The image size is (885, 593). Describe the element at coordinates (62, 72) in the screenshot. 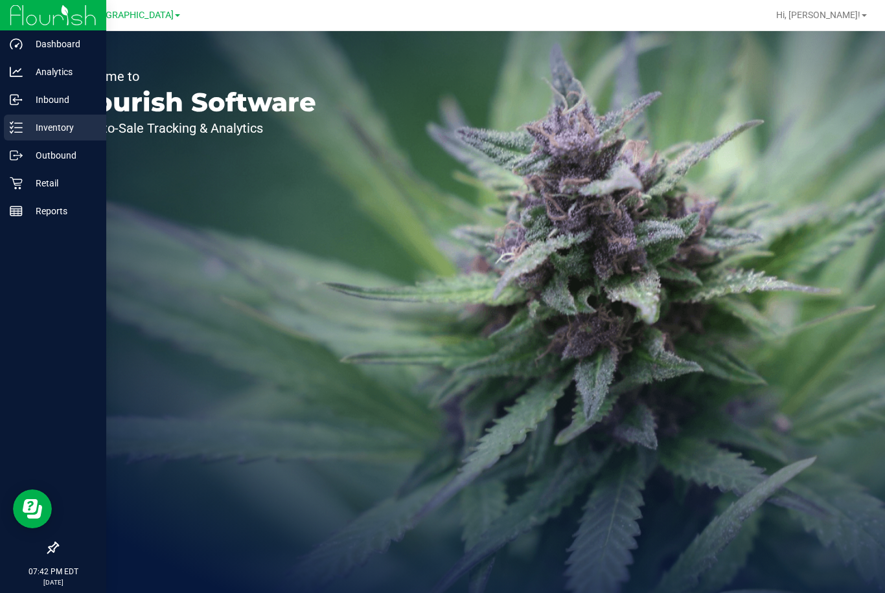

I see `p: Analytics` at that location.